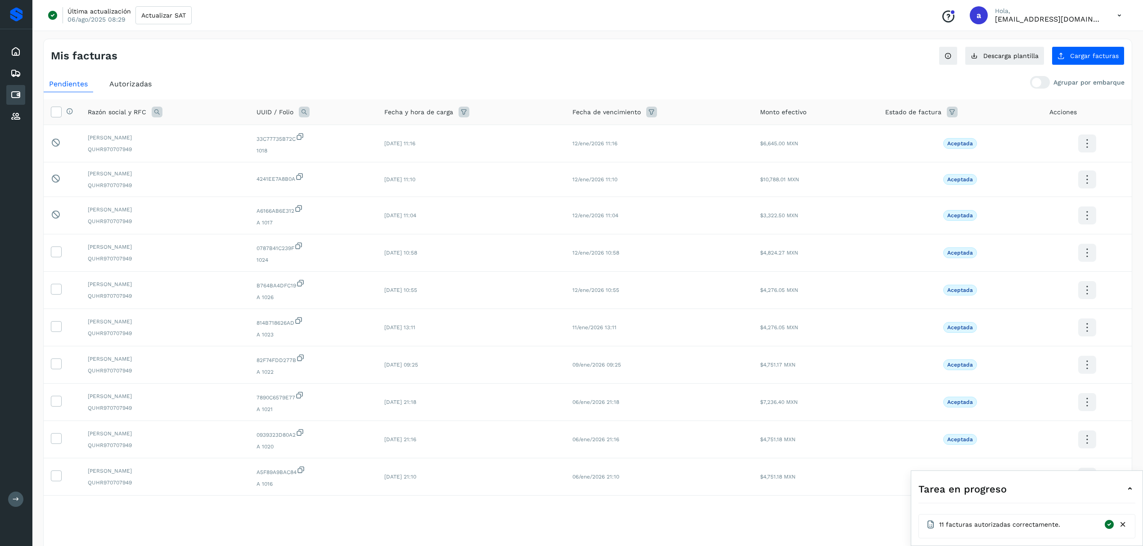 The image size is (1143, 546). Describe the element at coordinates (68, 84) in the screenshot. I see `span: Pendientes` at that location.